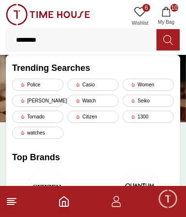  I want to click on div: Women, so click(148, 84).